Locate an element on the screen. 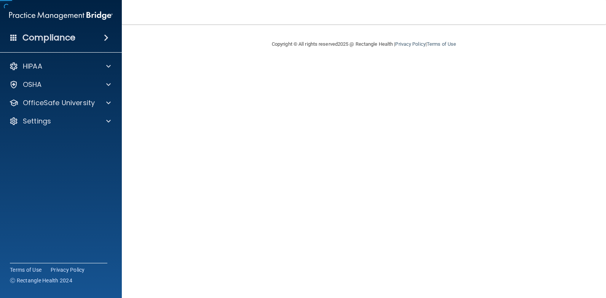 The height and width of the screenshot is (298, 606). a: OfficeSafe University is located at coordinates (60, 103).